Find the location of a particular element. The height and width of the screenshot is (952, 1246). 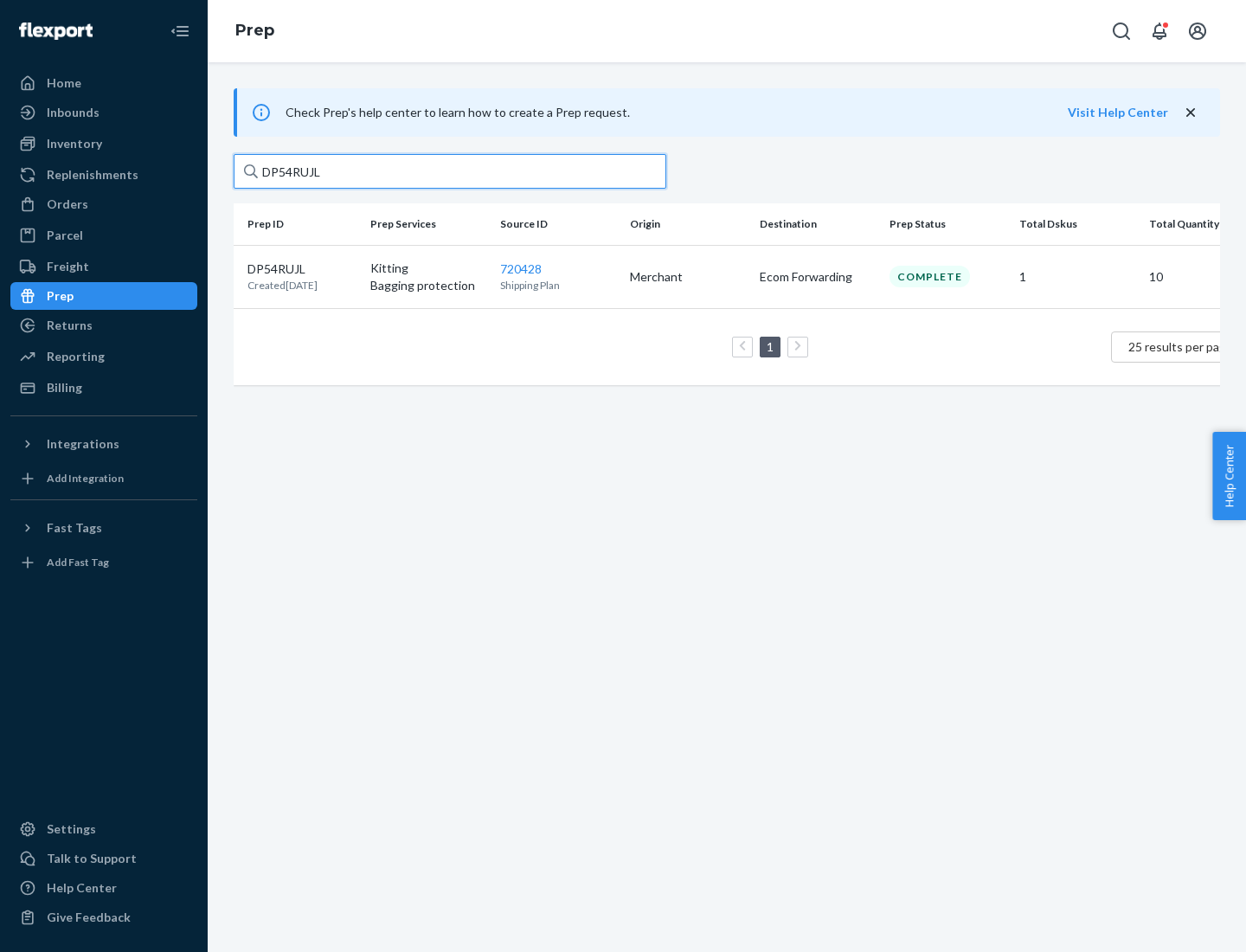

ol: breadcrumbs is located at coordinates (255, 32).